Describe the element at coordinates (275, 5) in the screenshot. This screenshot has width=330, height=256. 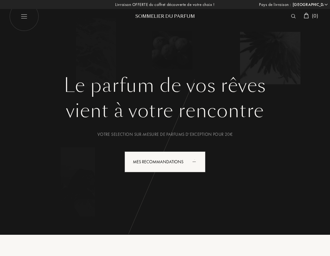
I see `span: Pays de livraison :` at that location.